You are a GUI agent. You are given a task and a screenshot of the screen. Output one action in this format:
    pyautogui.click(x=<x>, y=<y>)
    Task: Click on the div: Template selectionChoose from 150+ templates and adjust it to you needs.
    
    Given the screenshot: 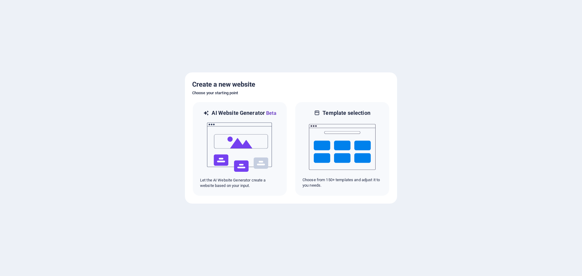 What is the action you would take?
    pyautogui.click(x=342, y=149)
    